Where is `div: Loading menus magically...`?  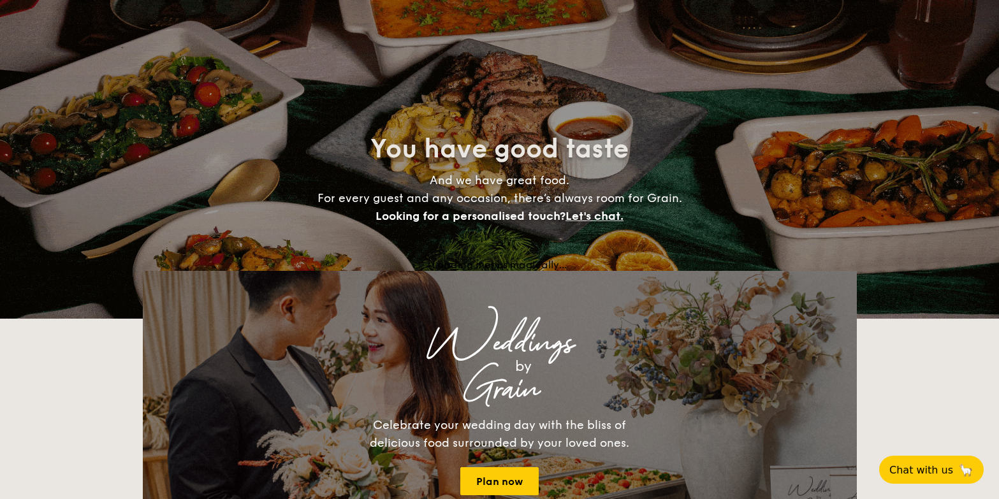
div: Loading menus magically... is located at coordinates (500, 265).